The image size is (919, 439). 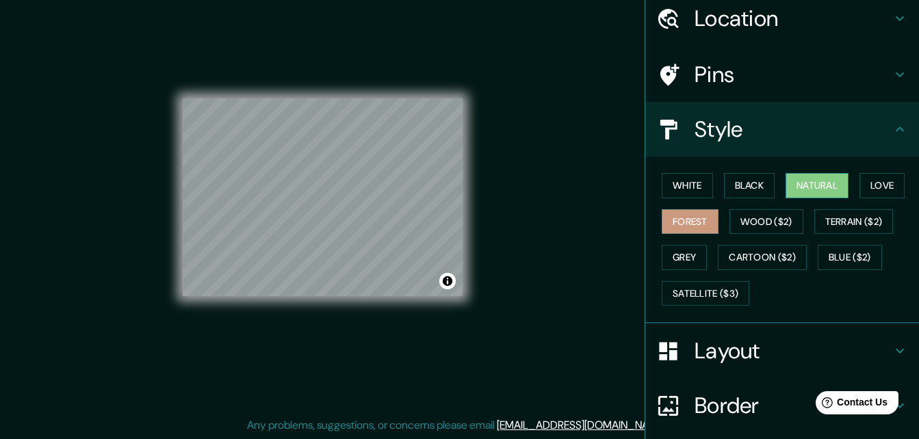 What do you see at coordinates (782, 75) in the screenshot?
I see `div: Pins` at bounding box center [782, 75].